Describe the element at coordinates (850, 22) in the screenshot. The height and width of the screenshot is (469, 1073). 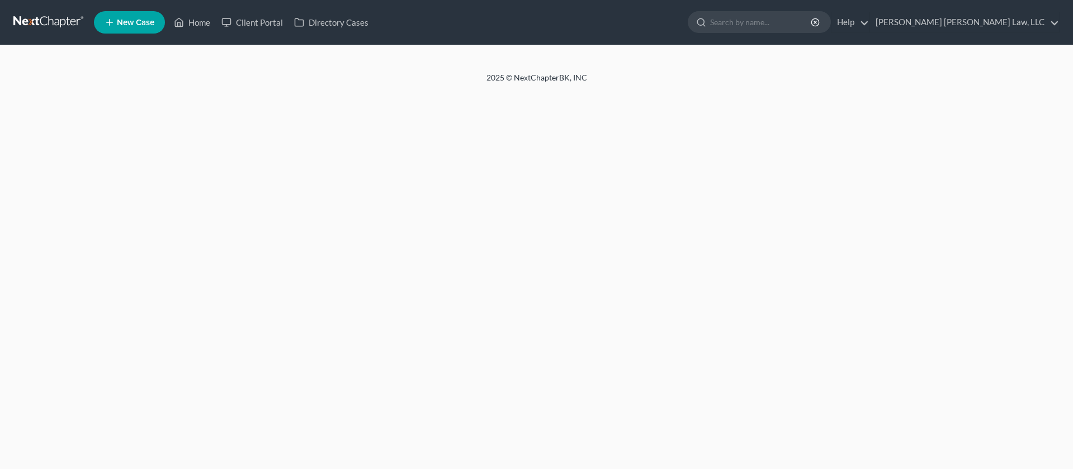
I see `a: Help` at that location.